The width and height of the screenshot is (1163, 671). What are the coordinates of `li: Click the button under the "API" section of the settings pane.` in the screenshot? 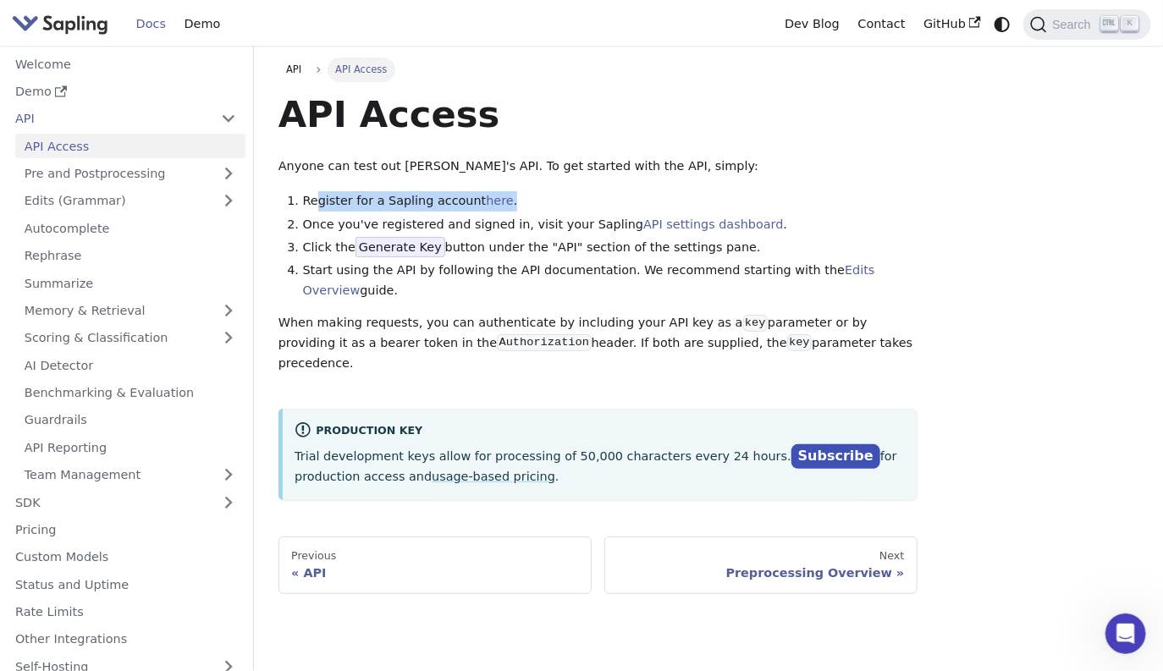 It's located at (610, 248).